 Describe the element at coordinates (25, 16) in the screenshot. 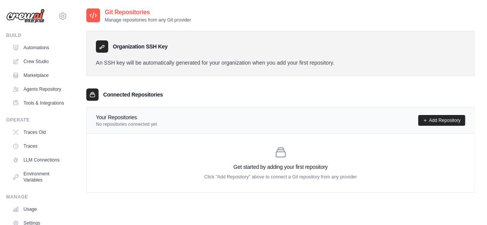

I see `img: Logo` at that location.